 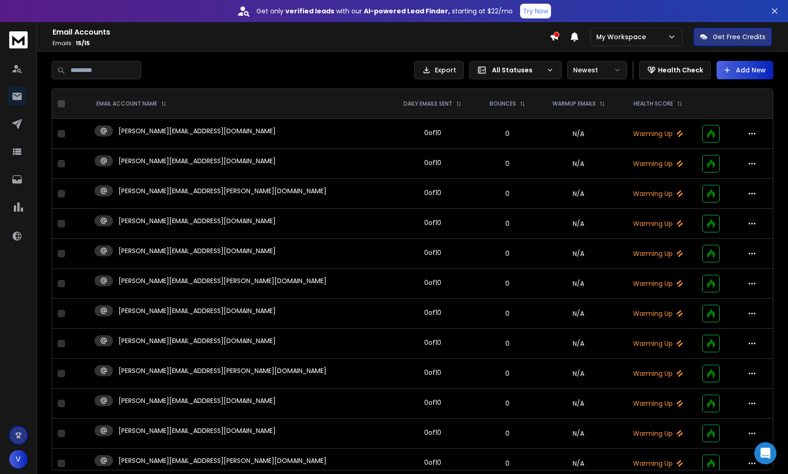 I want to click on img: logo, so click(x=18, y=40).